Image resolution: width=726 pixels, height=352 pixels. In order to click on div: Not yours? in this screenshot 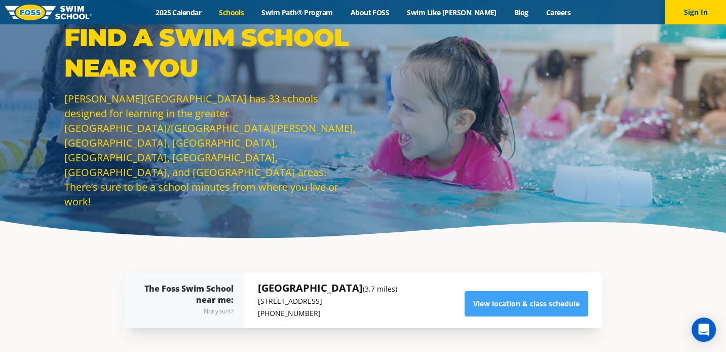, I will do `click(189, 311)`.